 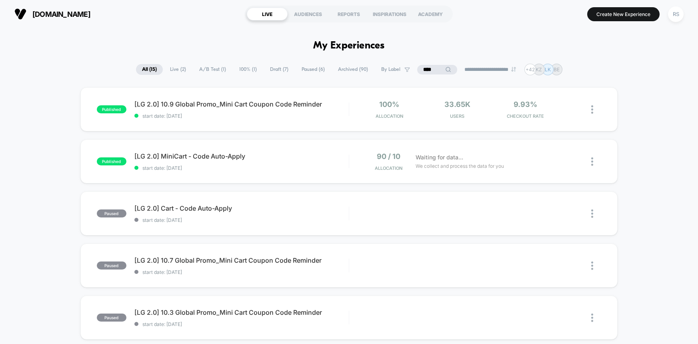 What do you see at coordinates (242, 260) in the screenshot?
I see `span: [LG 2.0] 10.7 Global Promo_Mini Cart Coupon Code Reminder` at bounding box center [242, 260].